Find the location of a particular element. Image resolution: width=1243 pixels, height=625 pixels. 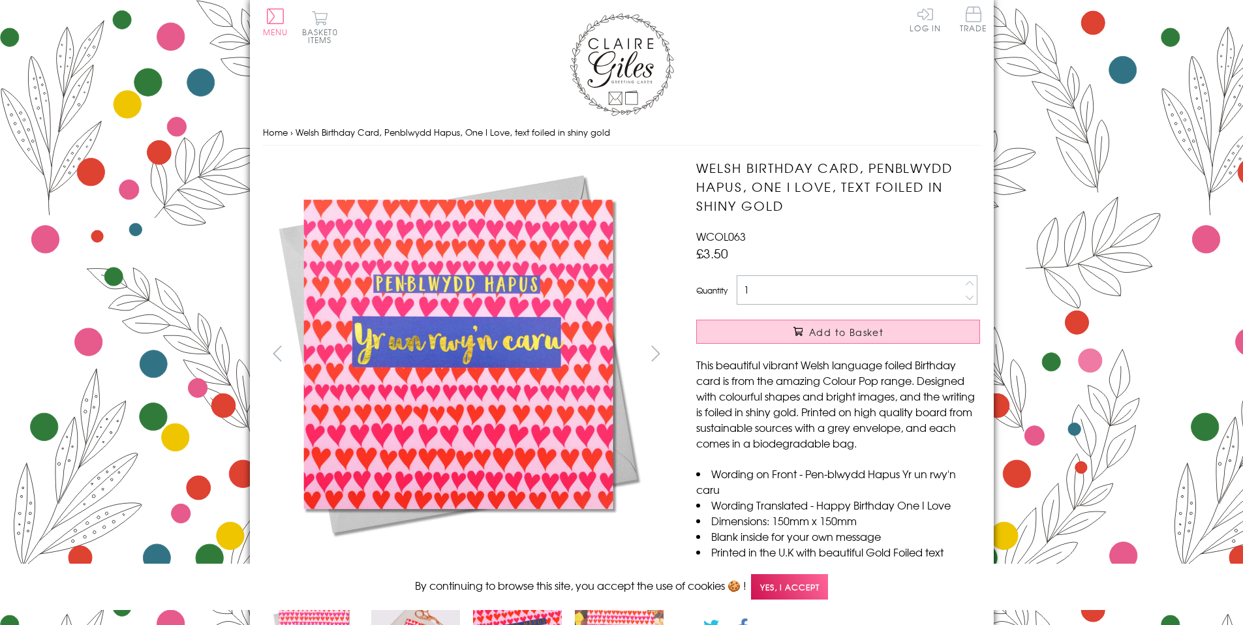

span: Yes, I accept is located at coordinates (790, 587).